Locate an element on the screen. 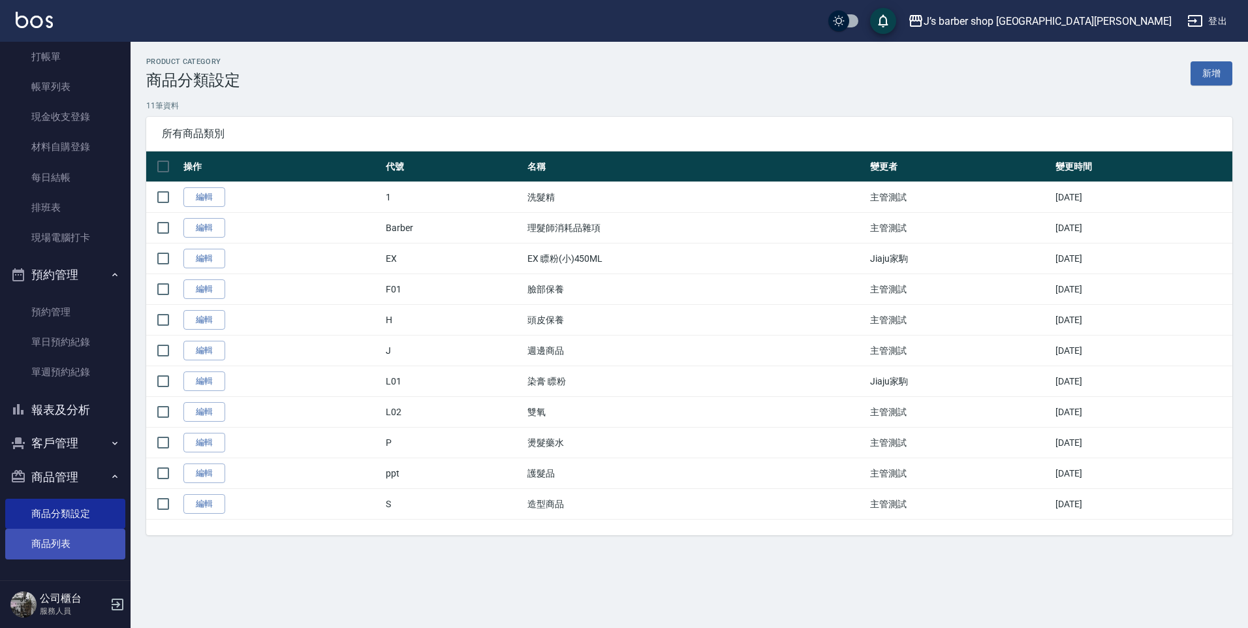 This screenshot has height=628, width=1248. td: 雙氧 is located at coordinates (696, 412).